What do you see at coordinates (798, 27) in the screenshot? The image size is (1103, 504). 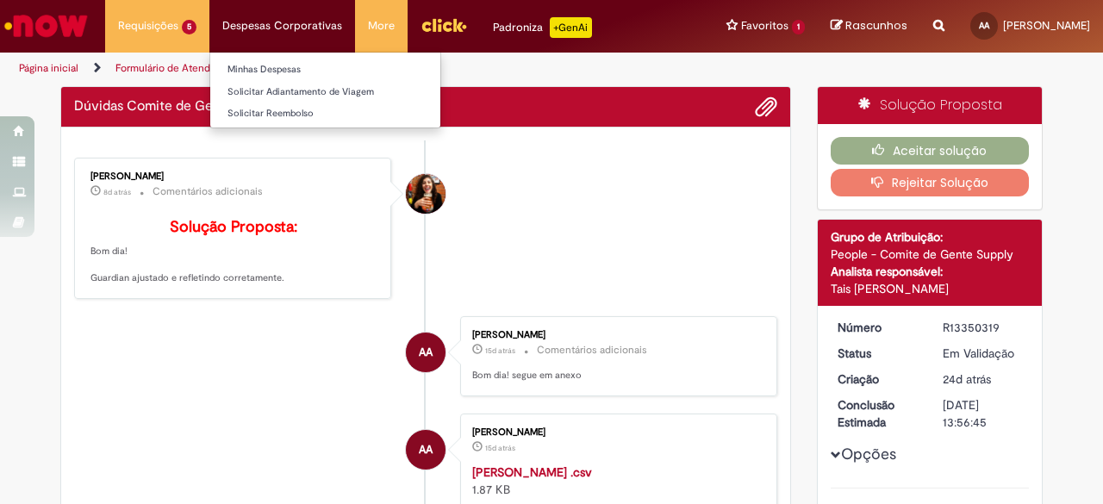 I see `span: 1` at bounding box center [798, 27].